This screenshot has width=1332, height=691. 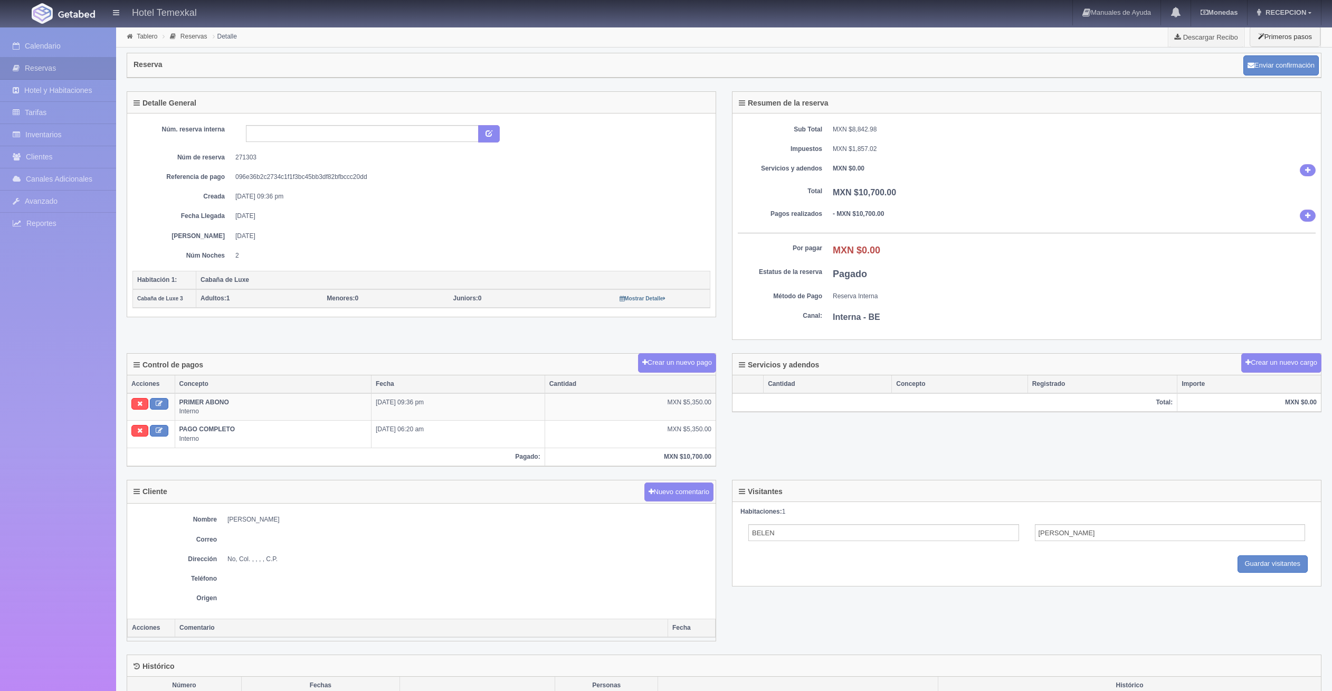 I want to click on th: MXN $10,700.00, so click(x=630, y=456).